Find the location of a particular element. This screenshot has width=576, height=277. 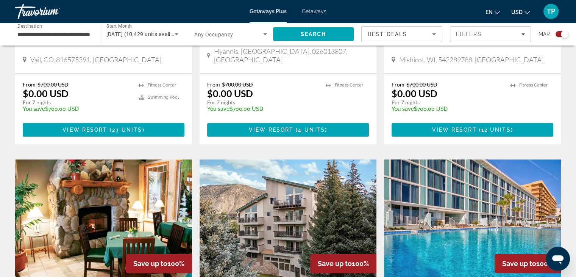

span: en is located at coordinates (489, 12).